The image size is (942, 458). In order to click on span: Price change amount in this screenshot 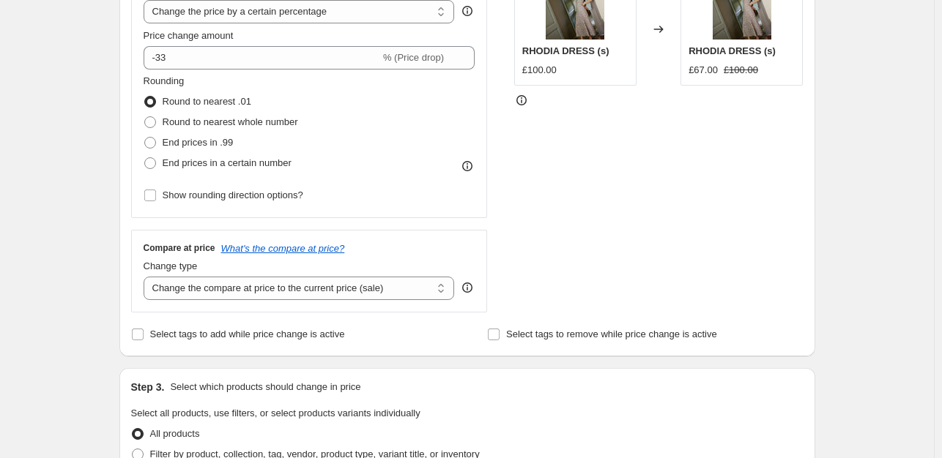, I will do `click(188, 35)`.